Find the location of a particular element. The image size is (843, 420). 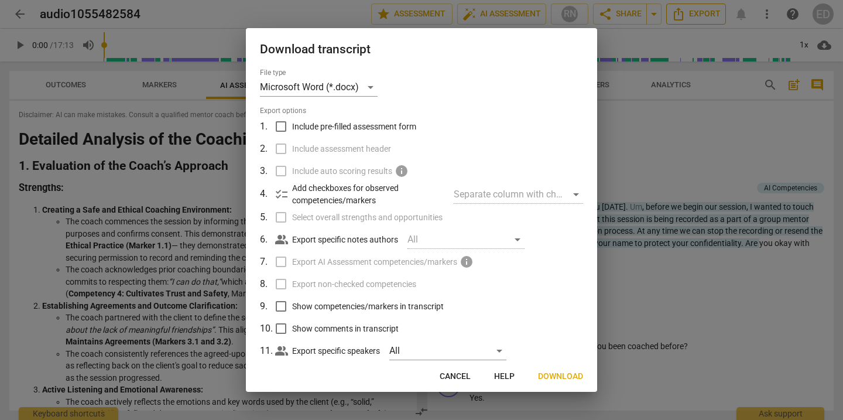

button: Cancel is located at coordinates (455, 377).